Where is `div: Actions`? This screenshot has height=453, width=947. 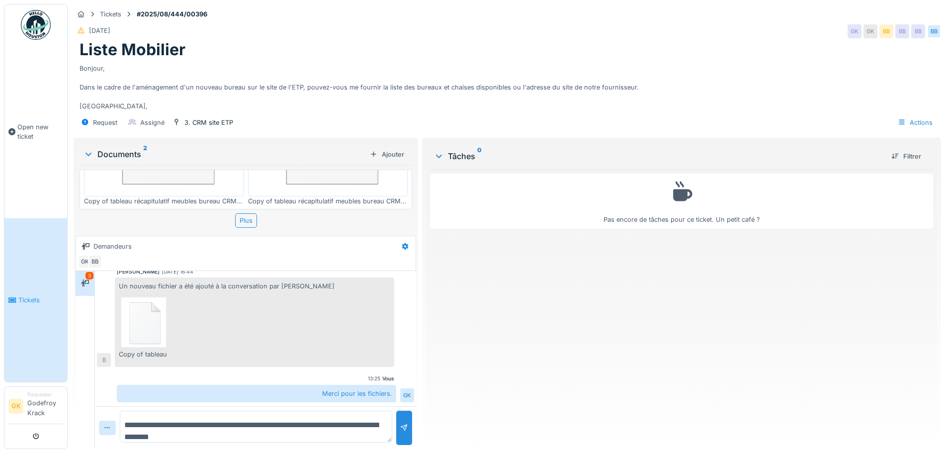 div: Actions is located at coordinates (915, 122).